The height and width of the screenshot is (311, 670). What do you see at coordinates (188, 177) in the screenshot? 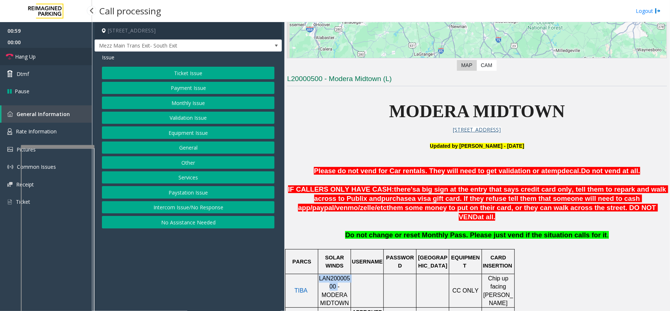
I see `button: Services` at bounding box center [188, 177].